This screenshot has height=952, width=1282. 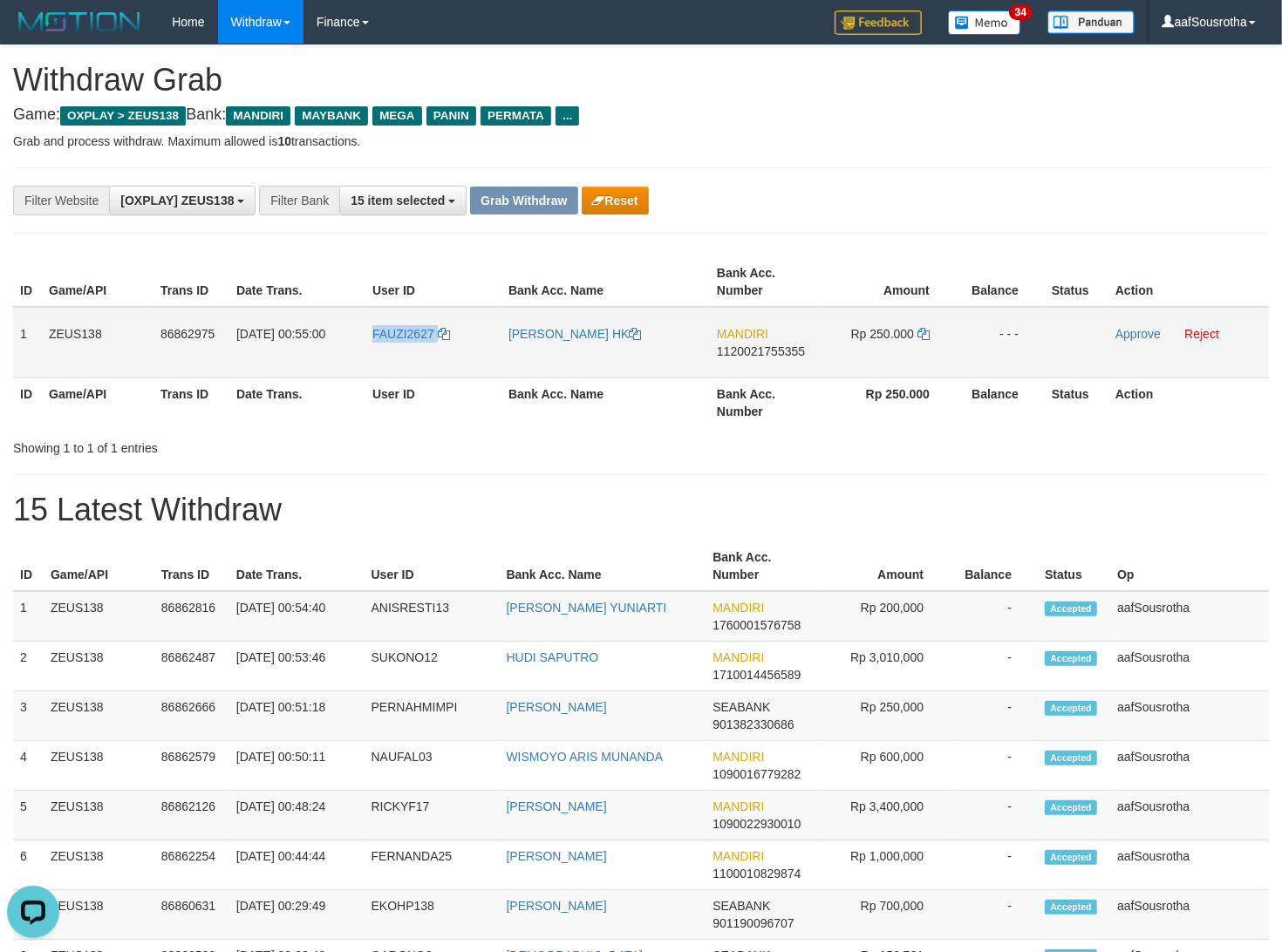 I want to click on th: Bank Acc. Name, so click(x=605, y=402).